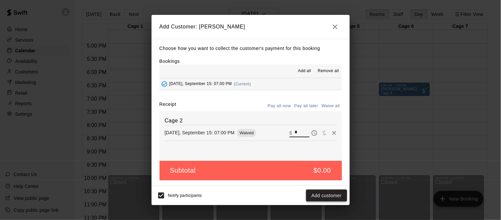 The width and height of the screenshot is (501, 220). What do you see at coordinates (328, 71) in the screenshot?
I see `span: Remove all` at bounding box center [328, 71].